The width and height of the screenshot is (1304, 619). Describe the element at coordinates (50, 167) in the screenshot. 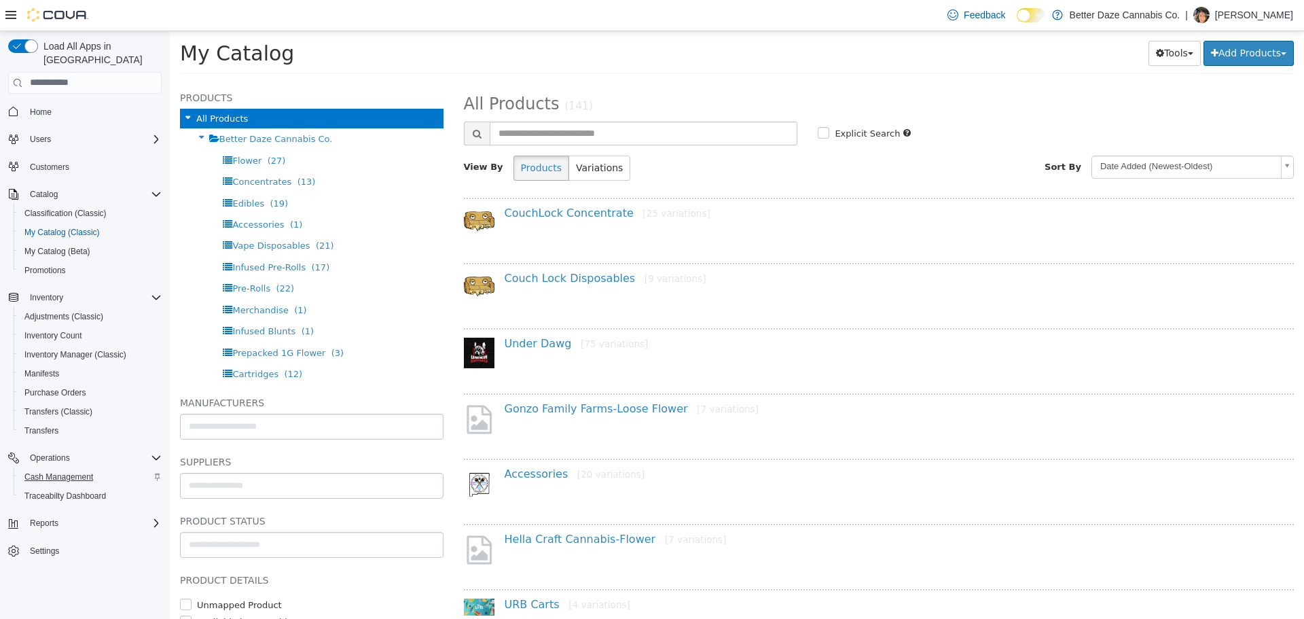

I see `a: Customers` at that location.